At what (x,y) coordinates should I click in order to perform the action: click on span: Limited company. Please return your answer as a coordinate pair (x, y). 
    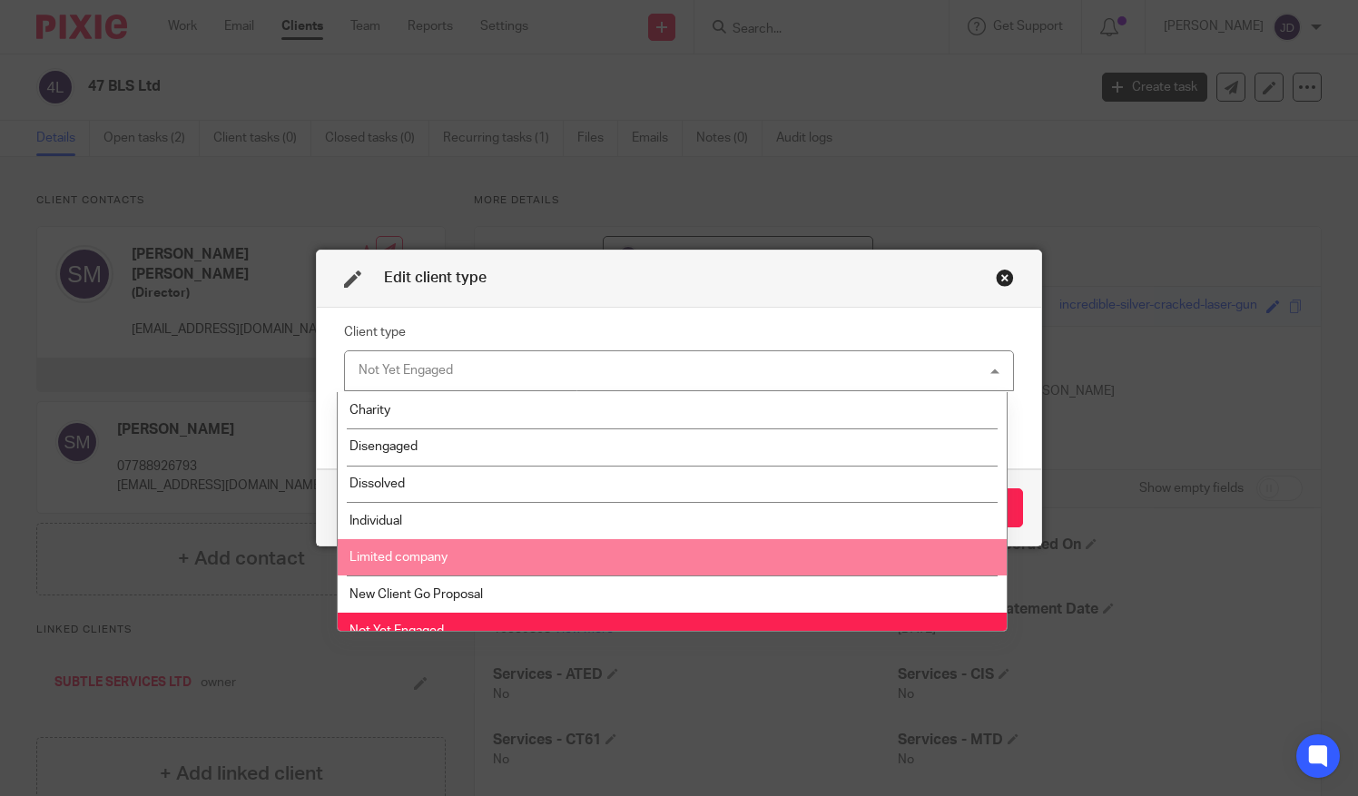
    Looking at the image, I should click on (399, 557).